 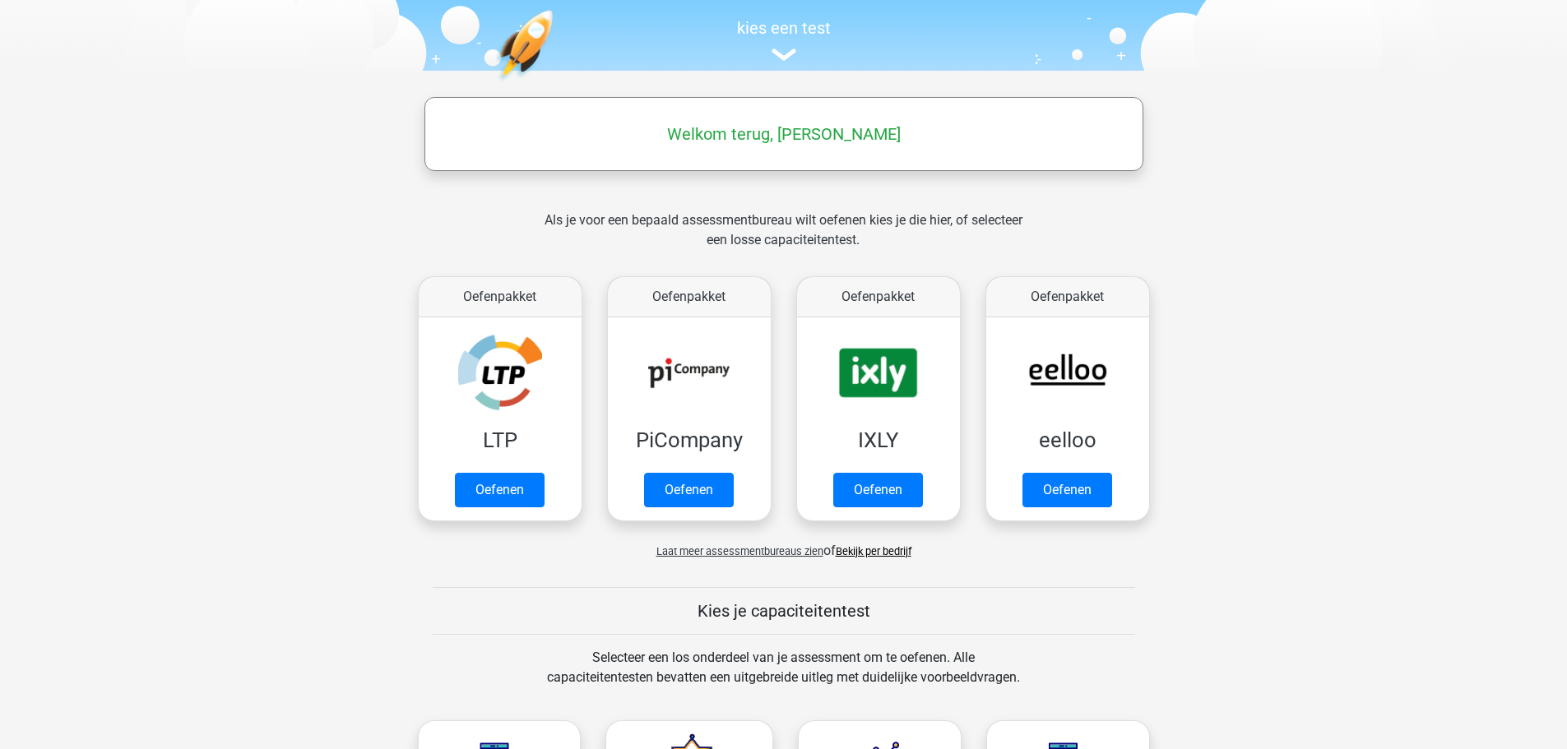 I want to click on img: logo_orange.svg, so click(x=33, y=33).